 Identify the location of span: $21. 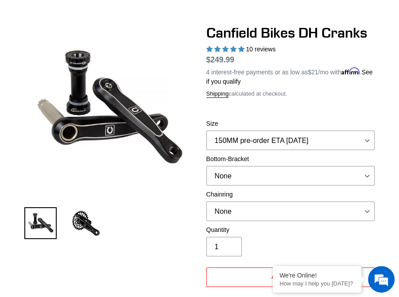
(313, 72).